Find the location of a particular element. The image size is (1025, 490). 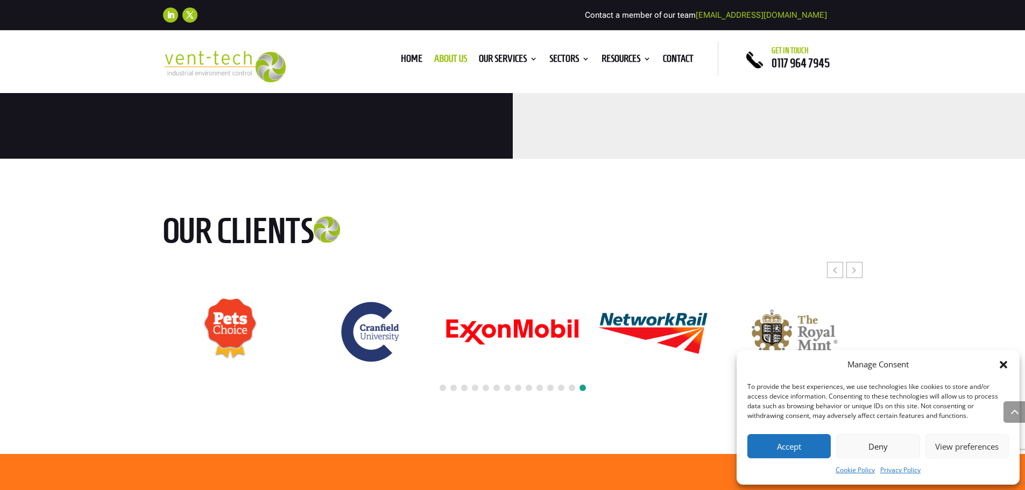

a: Home is located at coordinates (412, 61).